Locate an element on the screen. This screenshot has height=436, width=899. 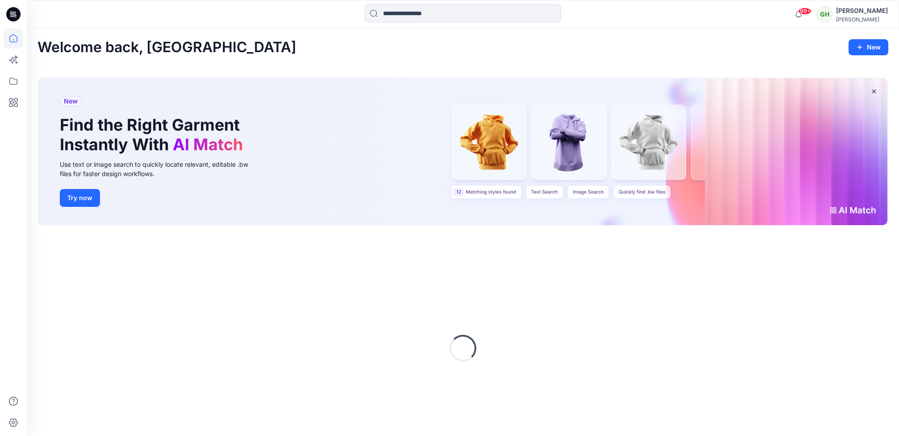
span: New is located at coordinates (71, 101).